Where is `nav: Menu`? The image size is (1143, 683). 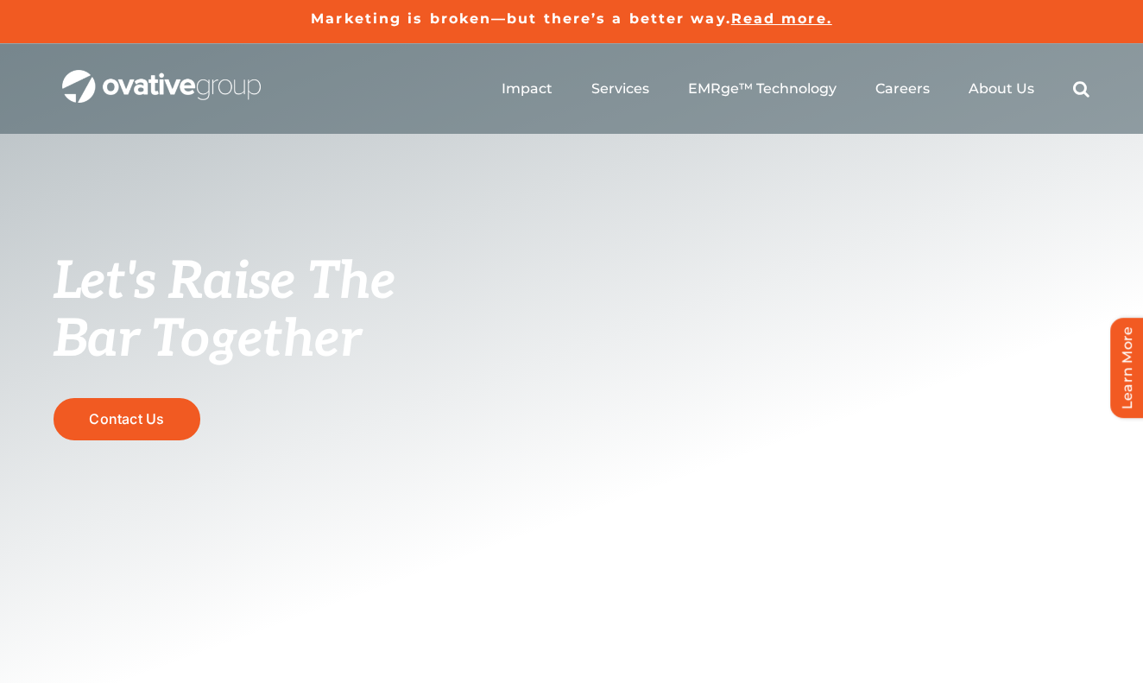 nav: Menu is located at coordinates (795, 89).